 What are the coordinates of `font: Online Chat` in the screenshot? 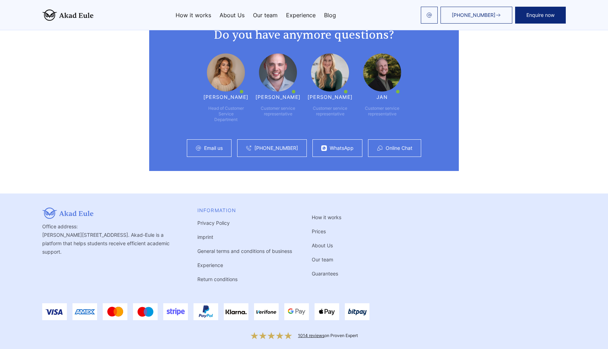 It's located at (399, 148).